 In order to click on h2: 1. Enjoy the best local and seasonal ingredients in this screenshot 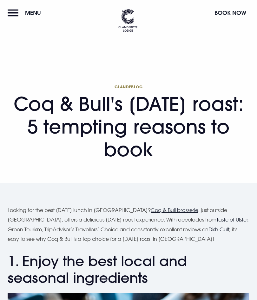, I will do `click(128, 270)`.